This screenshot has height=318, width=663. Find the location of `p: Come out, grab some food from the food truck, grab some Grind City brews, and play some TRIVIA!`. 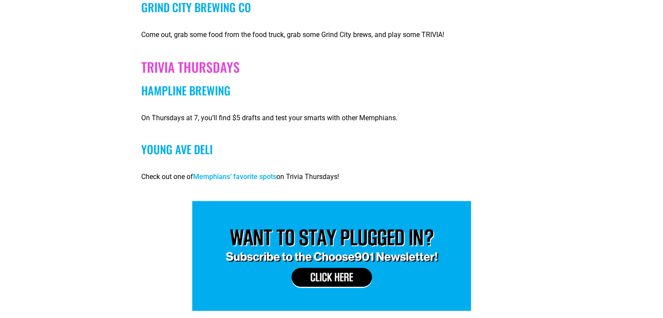

p: Come out, grab some food from the food truck, grab some Grind City brews, and play some TRIVIA! is located at coordinates (331, 35).